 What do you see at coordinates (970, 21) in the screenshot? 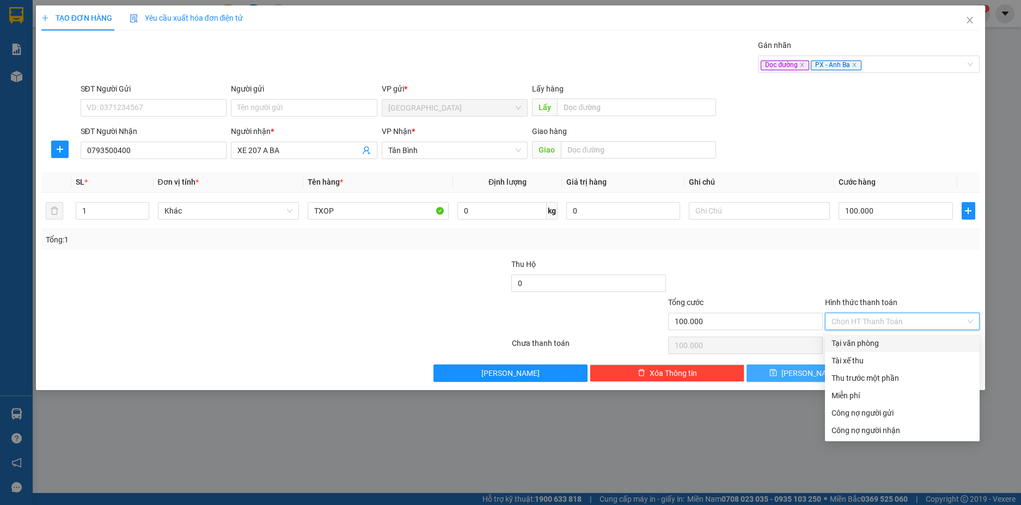
I see `button: Close` at bounding box center [970, 21].